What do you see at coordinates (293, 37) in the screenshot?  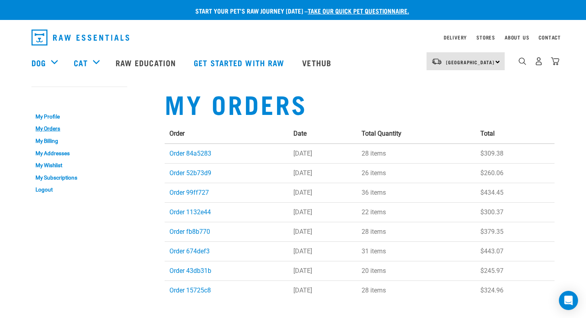 I see `nav: dropdown navigation` at bounding box center [293, 37].